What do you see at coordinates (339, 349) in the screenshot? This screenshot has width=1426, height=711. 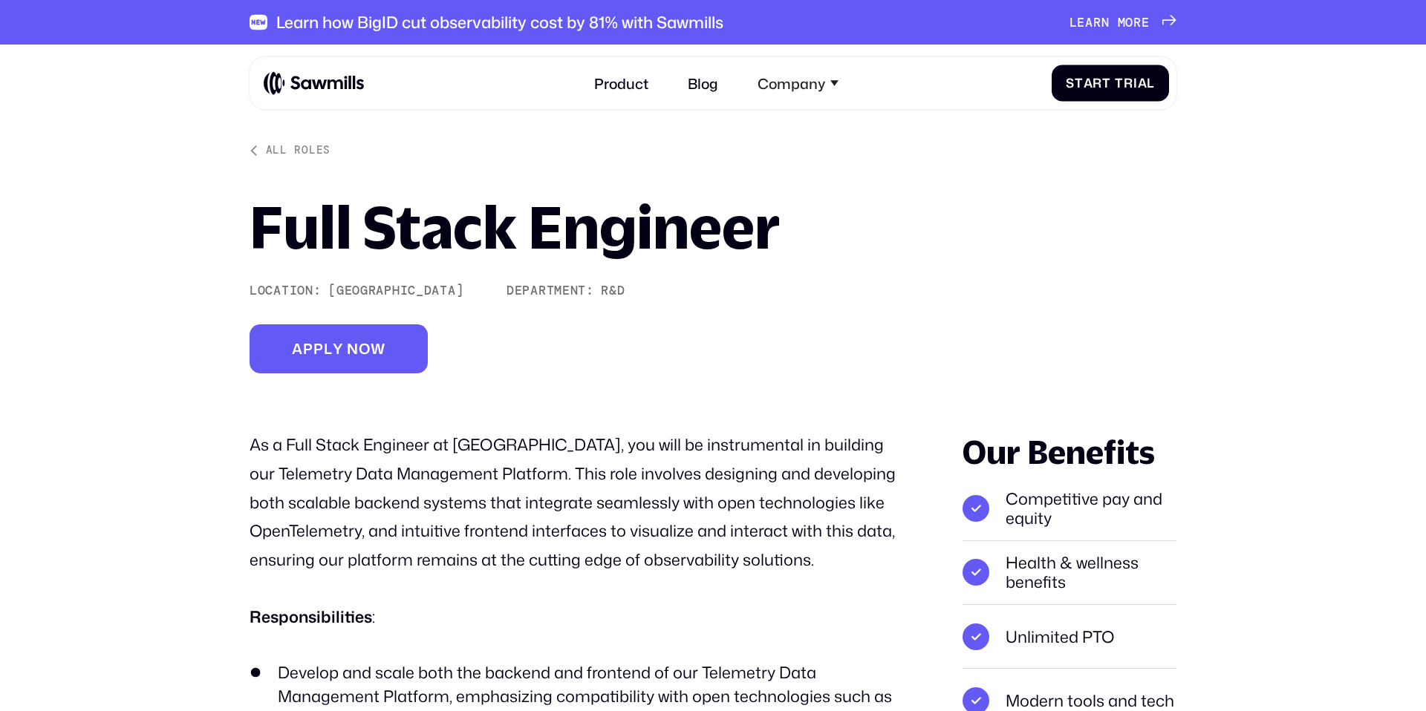 I see `a: Applynow` at bounding box center [339, 349].